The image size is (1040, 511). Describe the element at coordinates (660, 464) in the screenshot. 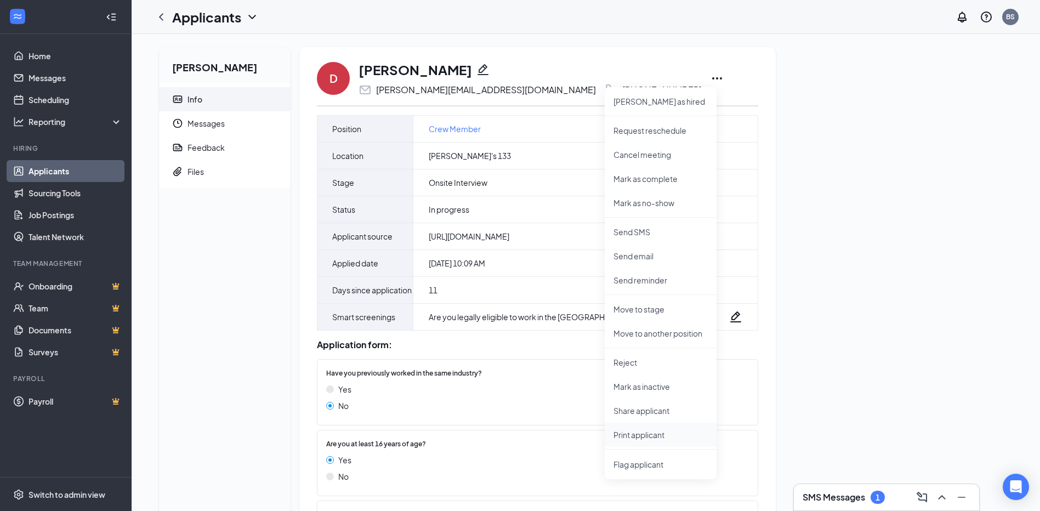

I see `span: Flag applicant` at that location.